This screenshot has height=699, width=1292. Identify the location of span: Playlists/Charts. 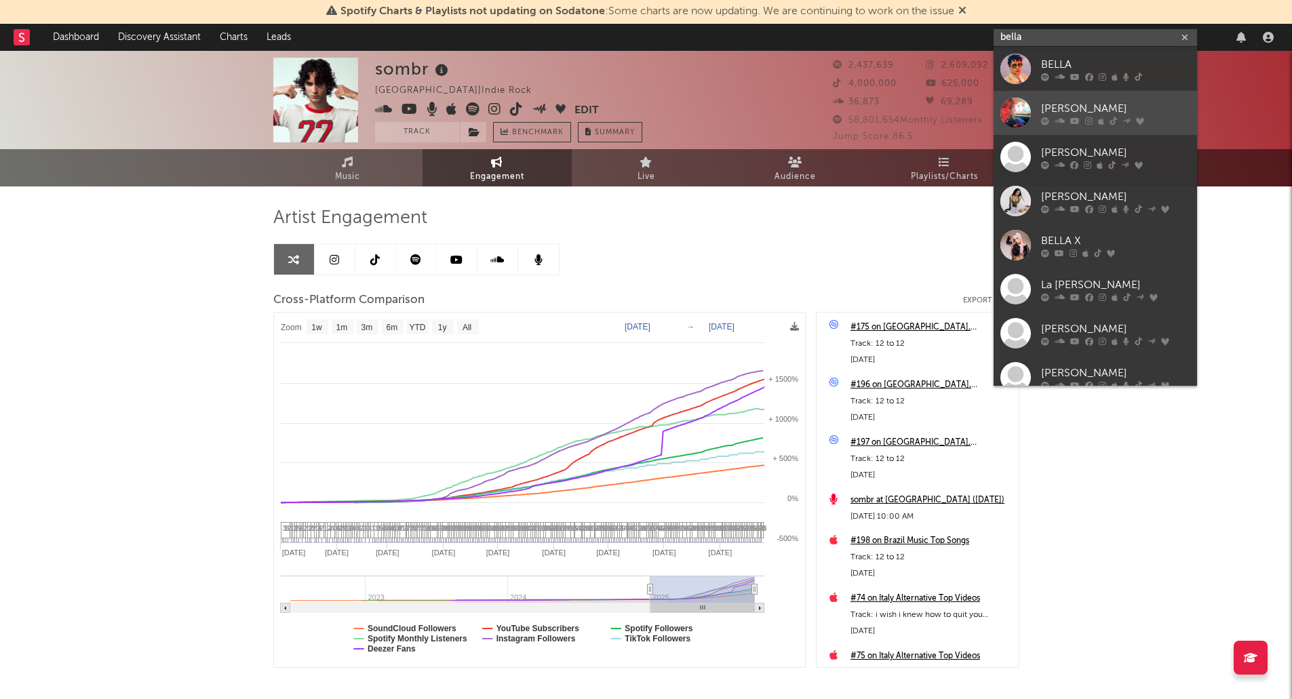
(944, 177).